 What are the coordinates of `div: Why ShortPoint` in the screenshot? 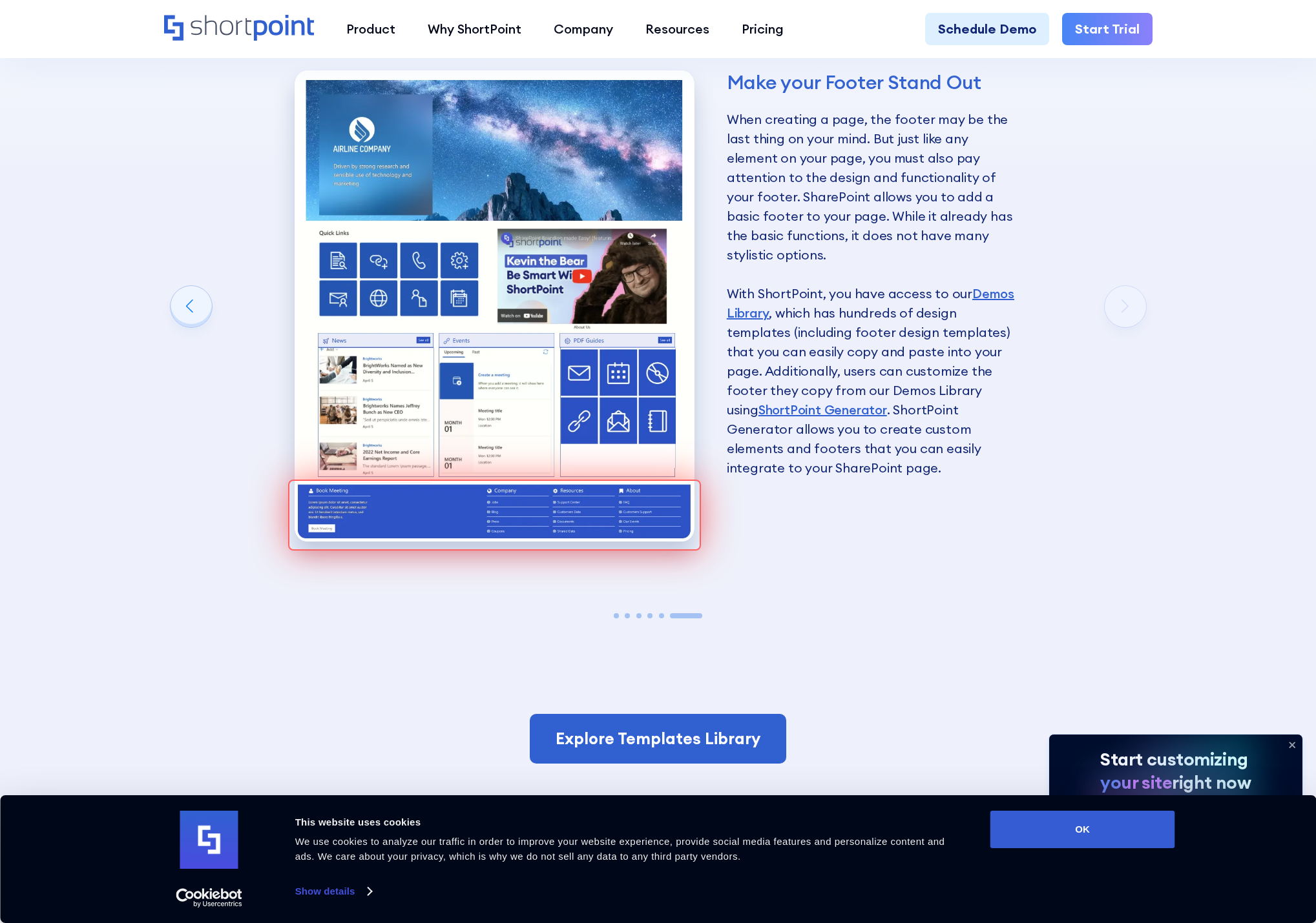 It's located at (475, 29).